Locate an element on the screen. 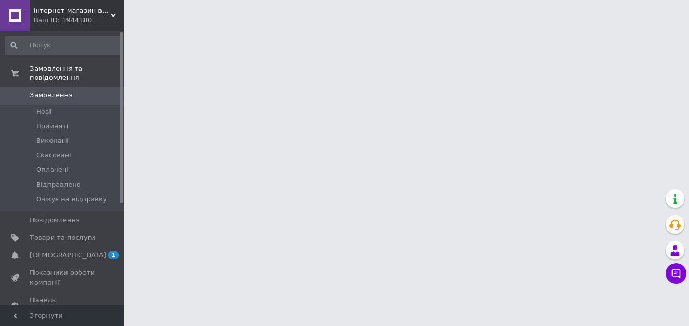 The image size is (689, 326). span: Оплачені is located at coordinates (52, 170).